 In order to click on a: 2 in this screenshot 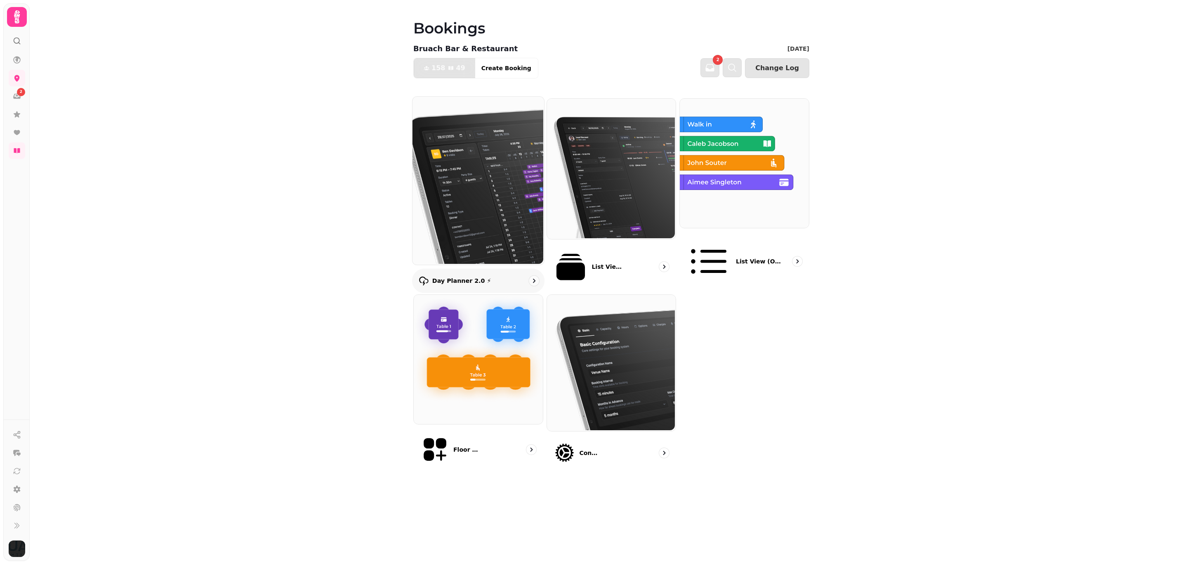, I will do `click(17, 96)`.